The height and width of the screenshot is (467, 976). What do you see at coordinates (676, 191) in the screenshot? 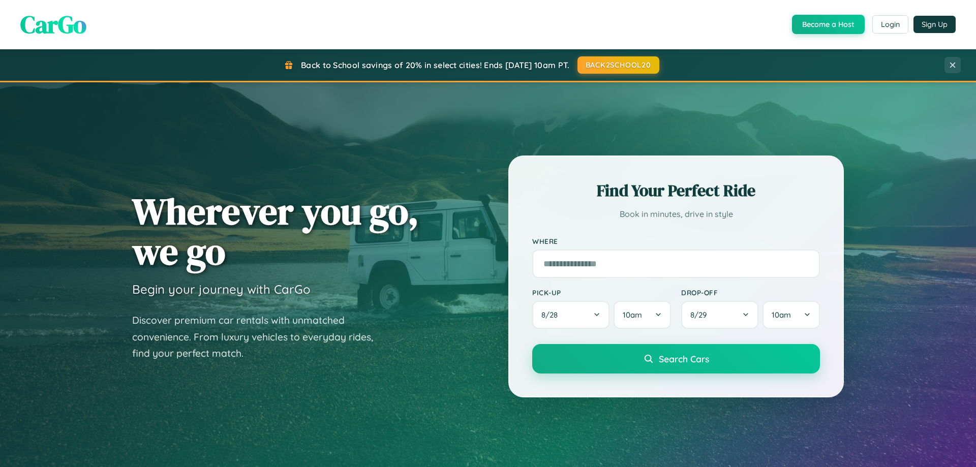
I see `h2: Find Your Perfect Ride` at bounding box center [676, 191].